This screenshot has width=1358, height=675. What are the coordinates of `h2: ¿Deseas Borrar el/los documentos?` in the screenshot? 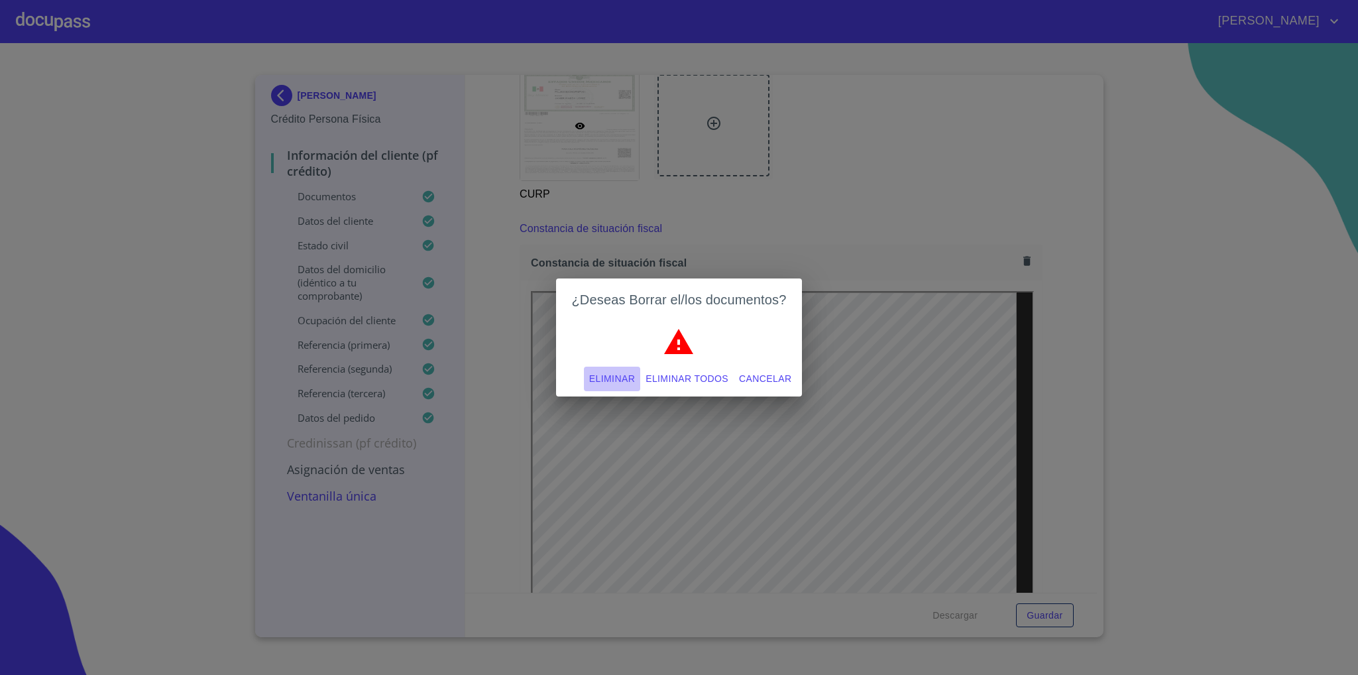 It's located at (679, 300).